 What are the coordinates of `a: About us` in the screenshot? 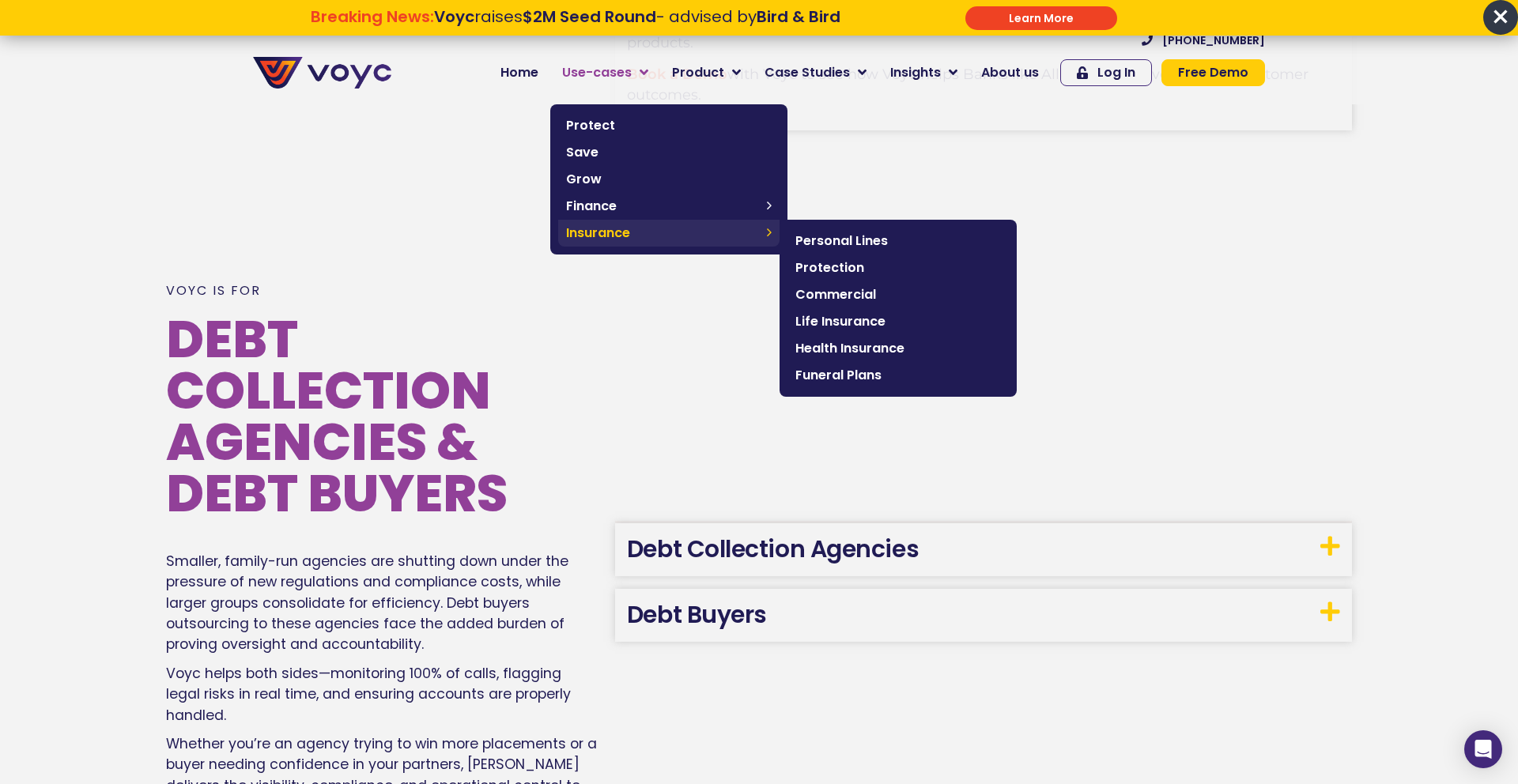 It's located at (1010, 73).